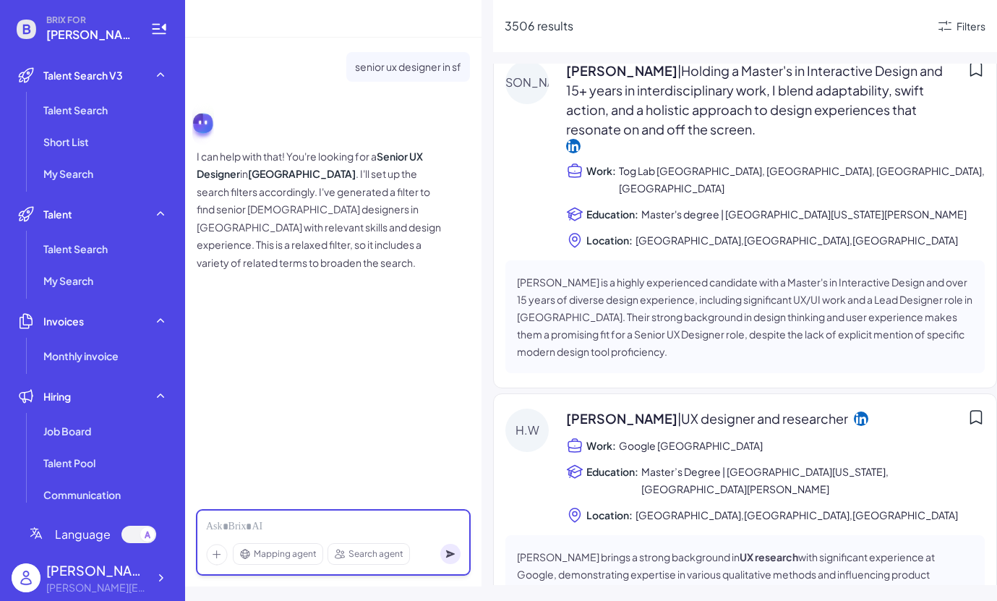  I want to click on div: Filters, so click(971, 26).